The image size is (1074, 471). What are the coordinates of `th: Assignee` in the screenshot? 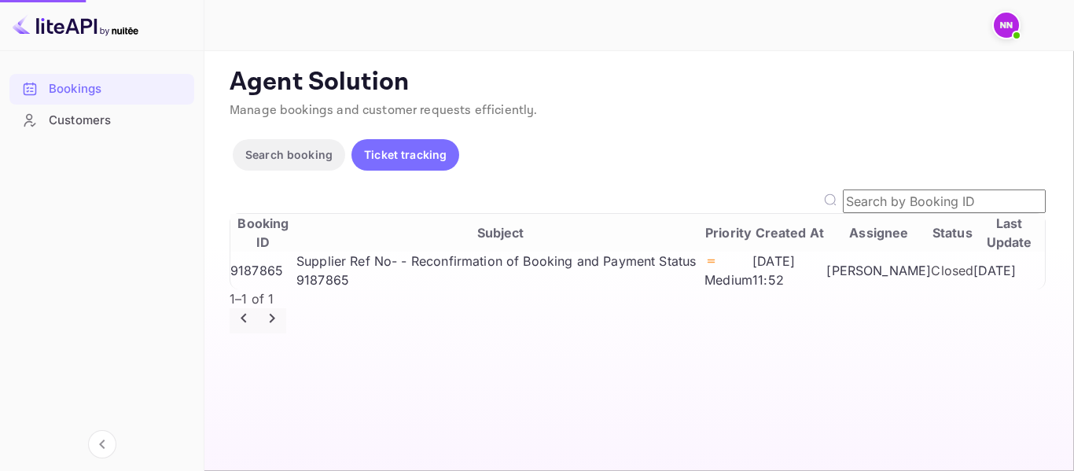 It's located at (878, 233).